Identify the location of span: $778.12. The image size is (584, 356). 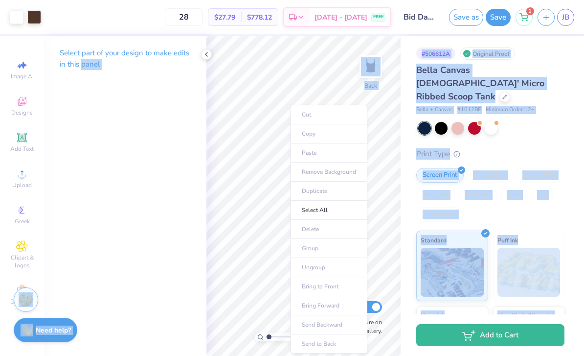
(259, 17).